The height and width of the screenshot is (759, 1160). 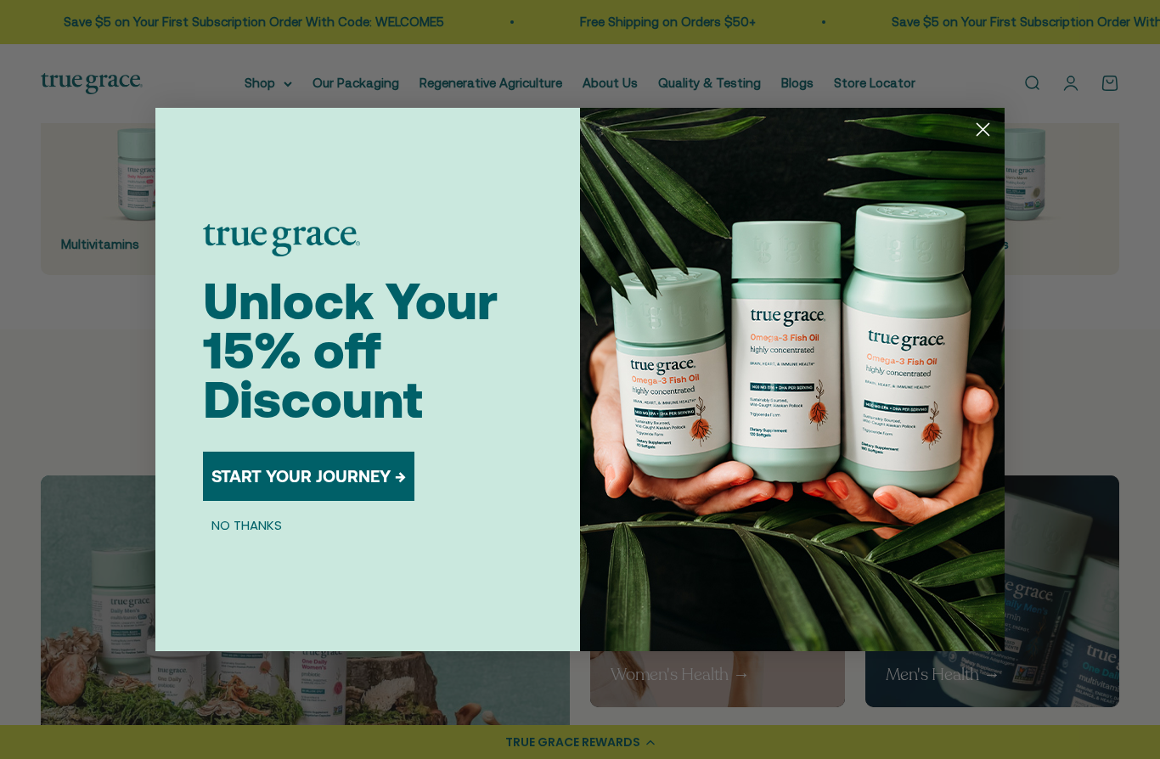 I want to click on img: 098727d5-50f8-4f9b-9554-844bb8da1403.jpeg, so click(x=793, y=380).